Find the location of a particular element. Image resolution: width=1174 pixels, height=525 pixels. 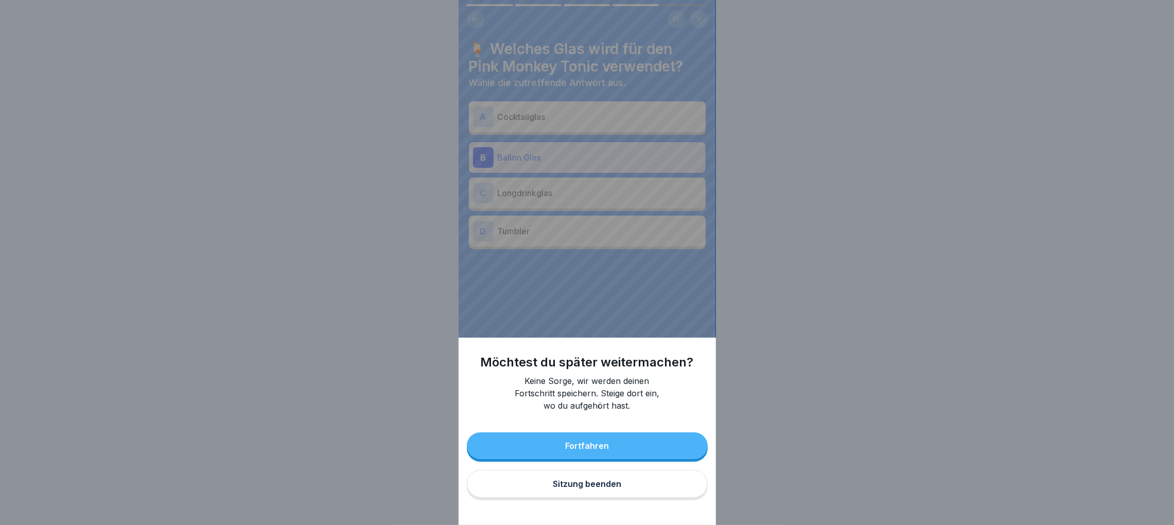

p: Keine Sorge, wir werden deinen Fortschritt speichern. Steige dort ein, wo du aufgehört hast. is located at coordinates (587, 393).